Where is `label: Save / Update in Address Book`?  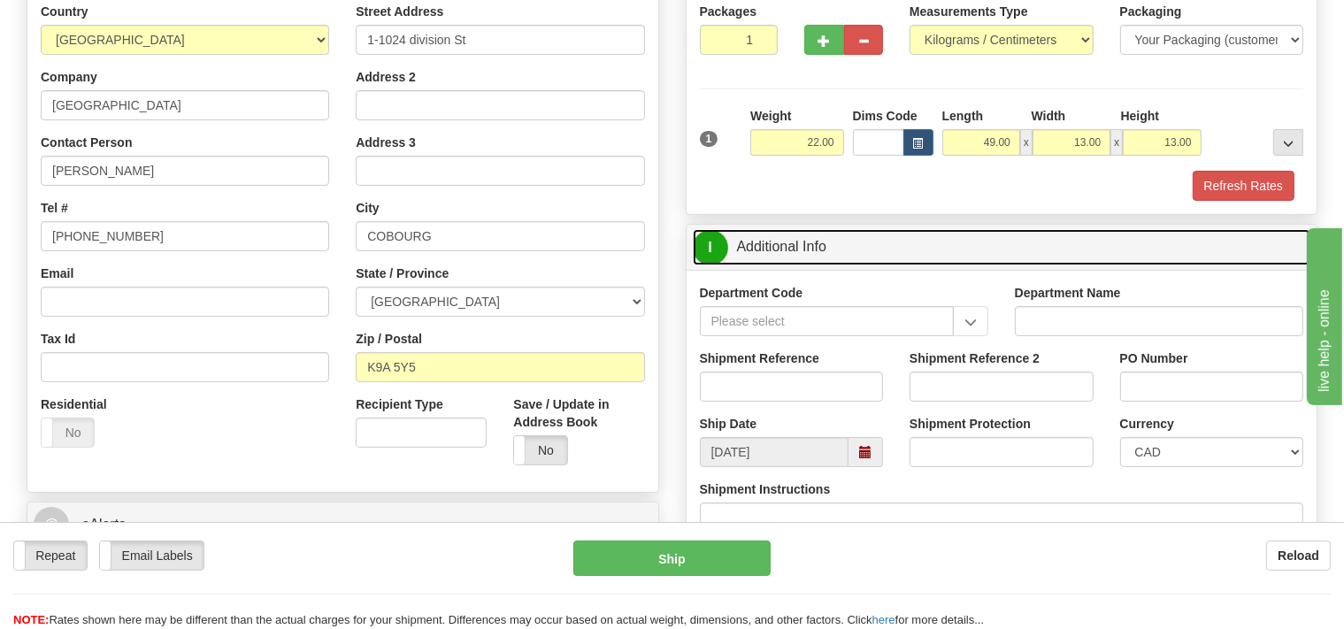
label: Save / Update in Address Book is located at coordinates (579, 413).